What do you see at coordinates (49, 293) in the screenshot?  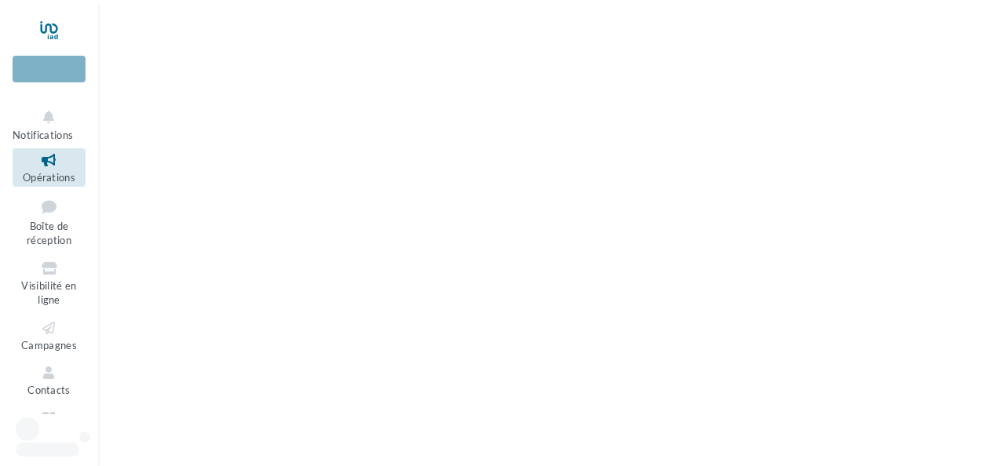 I see `span: Visibilité en ligne` at bounding box center [49, 293].